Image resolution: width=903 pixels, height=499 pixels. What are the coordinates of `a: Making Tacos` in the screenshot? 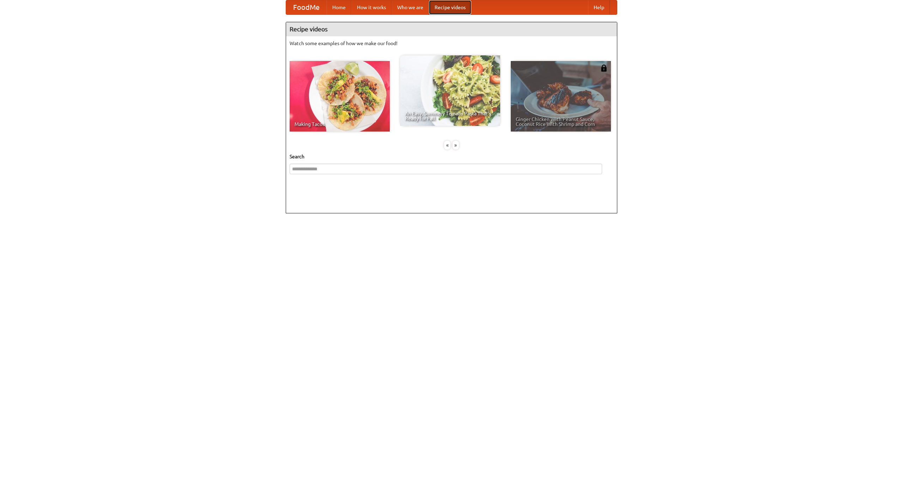 It's located at (340, 96).